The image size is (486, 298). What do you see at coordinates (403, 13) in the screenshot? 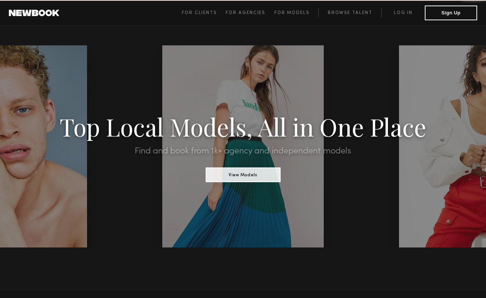
I see `a: Log in` at bounding box center [403, 13].